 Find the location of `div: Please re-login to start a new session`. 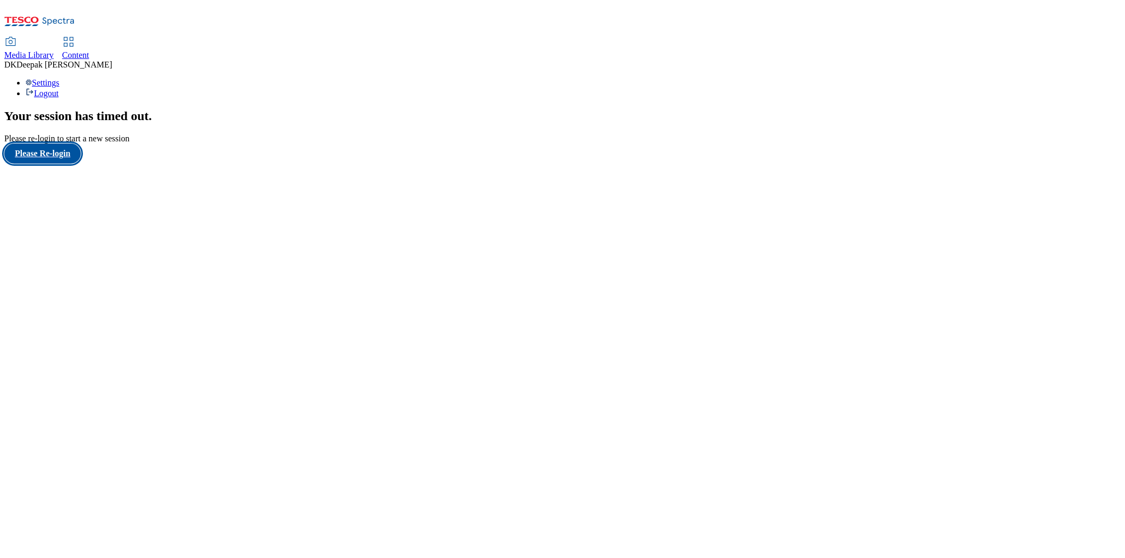

div: Please re-login to start a new session is located at coordinates (563, 139).